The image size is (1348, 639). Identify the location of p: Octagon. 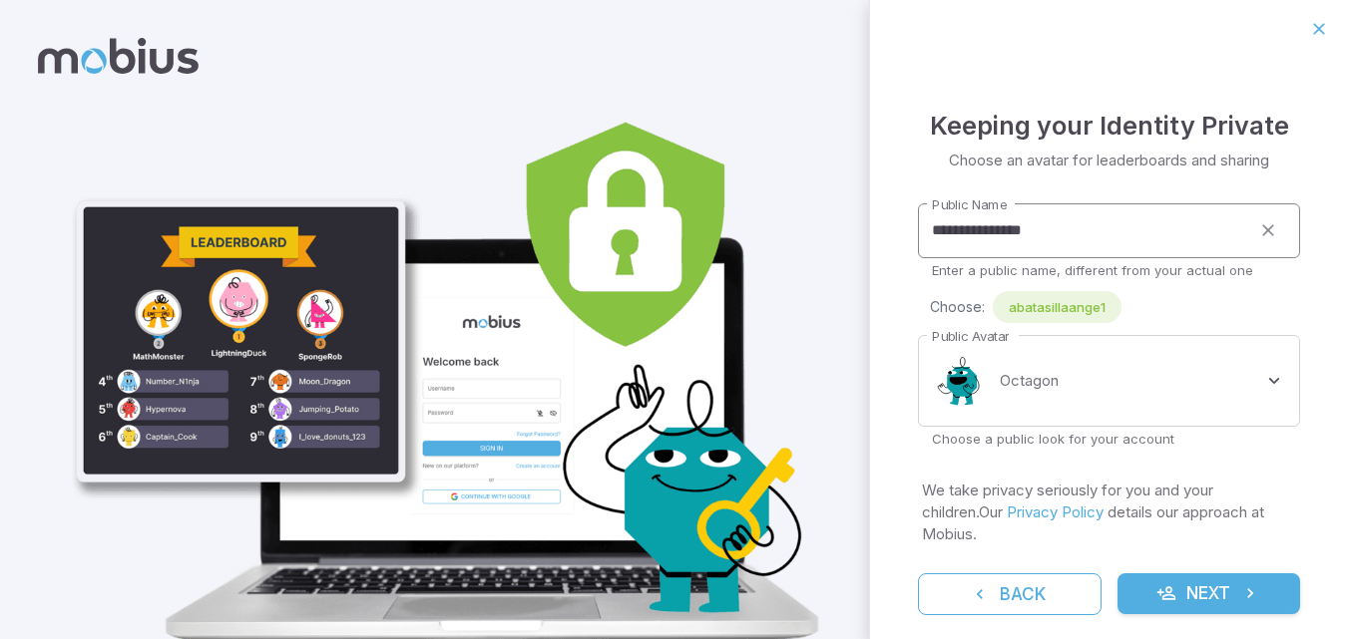
(1029, 381).